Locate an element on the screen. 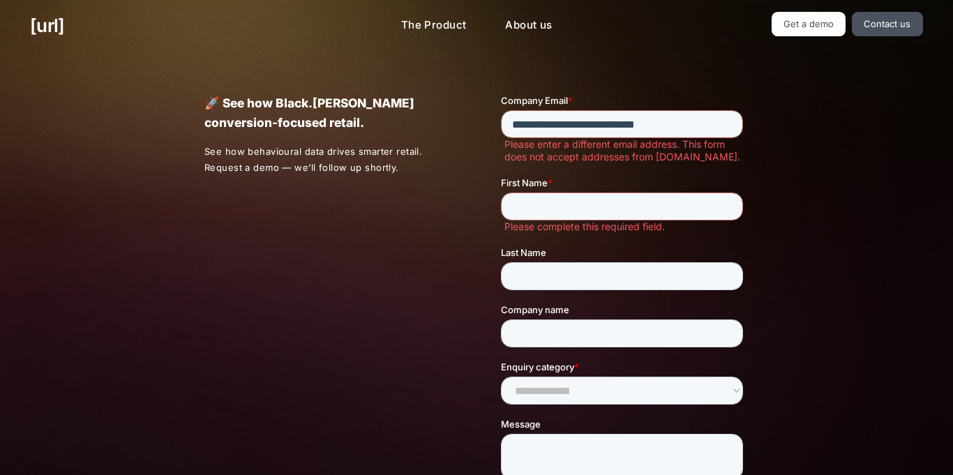 The image size is (953, 475). p: See how behavioural data drives smarter retail. Request a demo — we’ll follow up shortly. is located at coordinates (328, 160).